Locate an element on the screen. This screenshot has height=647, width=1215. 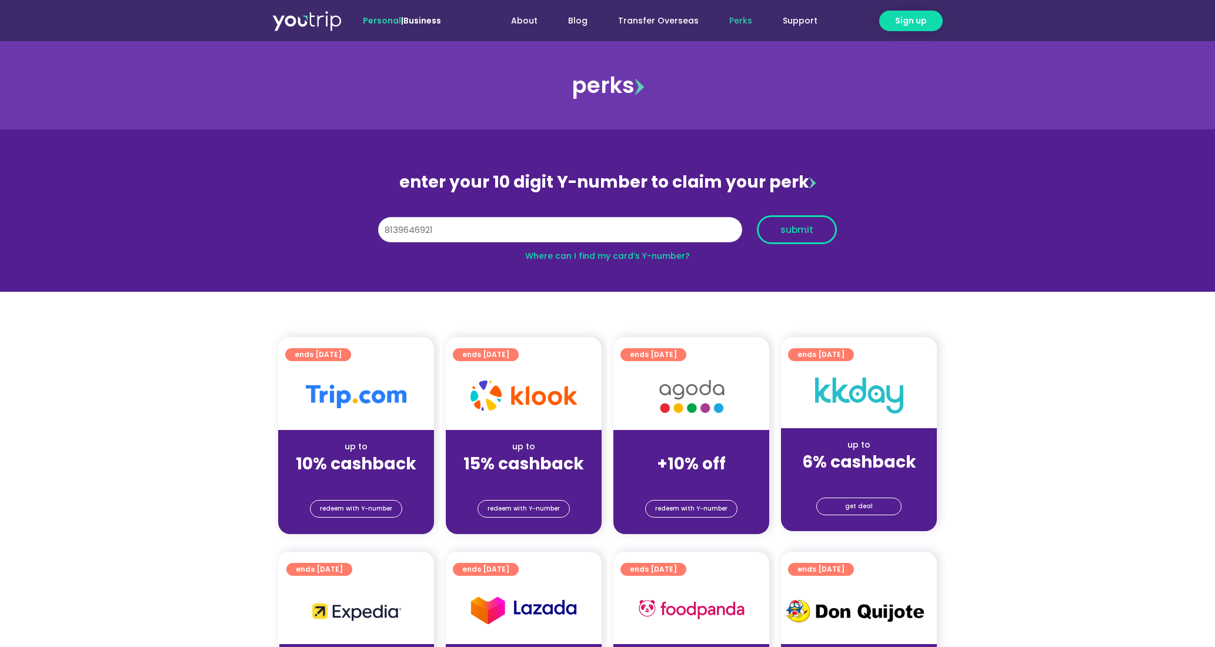
span: Sign up is located at coordinates (911, 21).